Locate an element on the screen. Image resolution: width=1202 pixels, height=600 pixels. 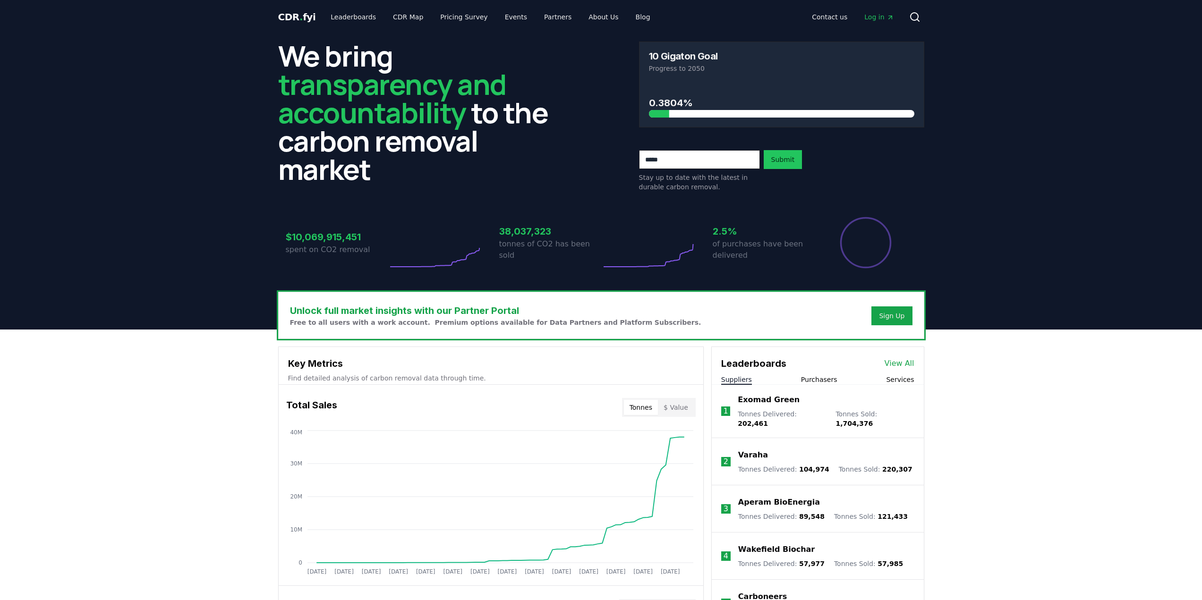
a: View All is located at coordinates (899, 364).